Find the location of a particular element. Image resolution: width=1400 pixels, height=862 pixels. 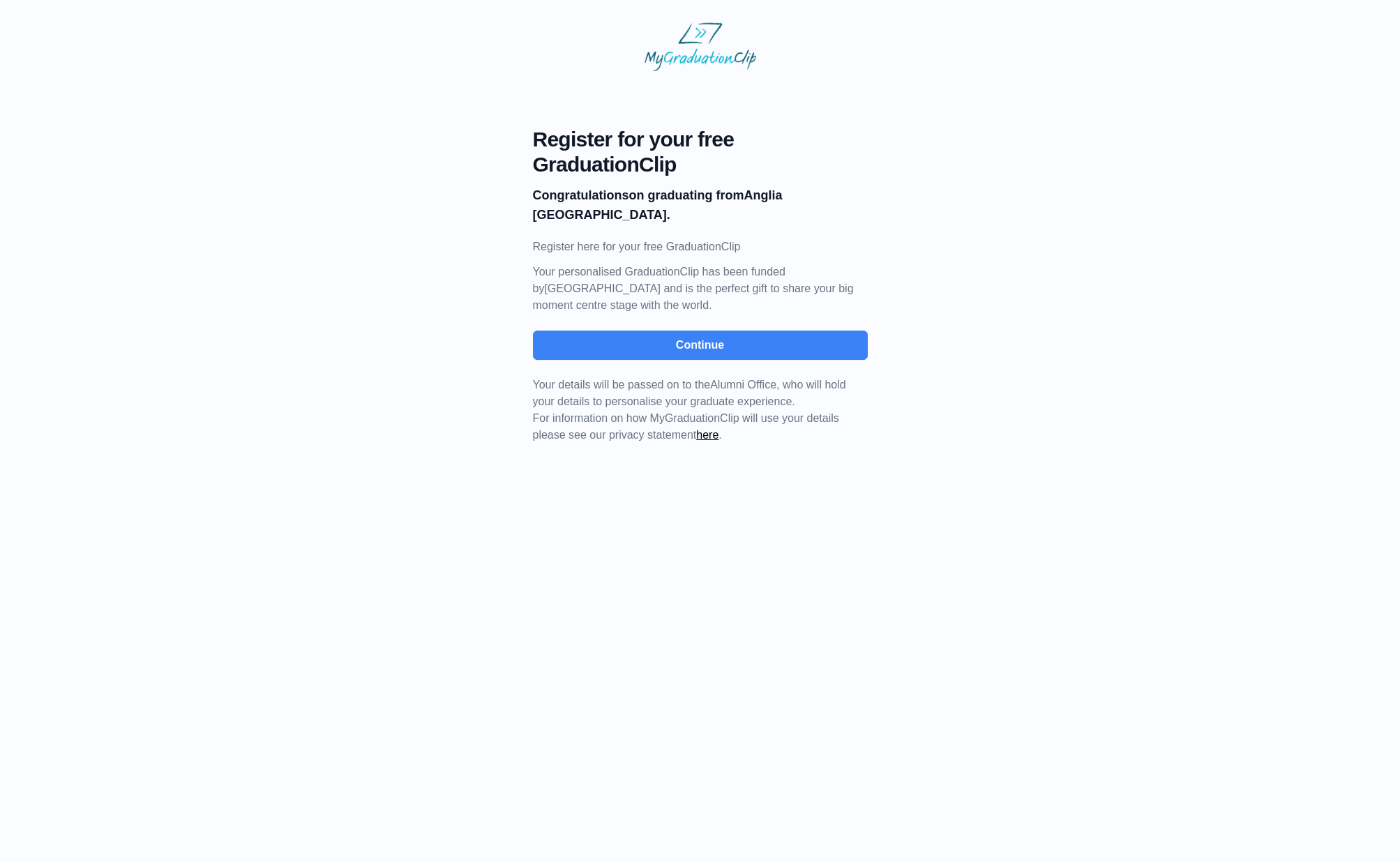

span: Register for your free is located at coordinates (700, 139).